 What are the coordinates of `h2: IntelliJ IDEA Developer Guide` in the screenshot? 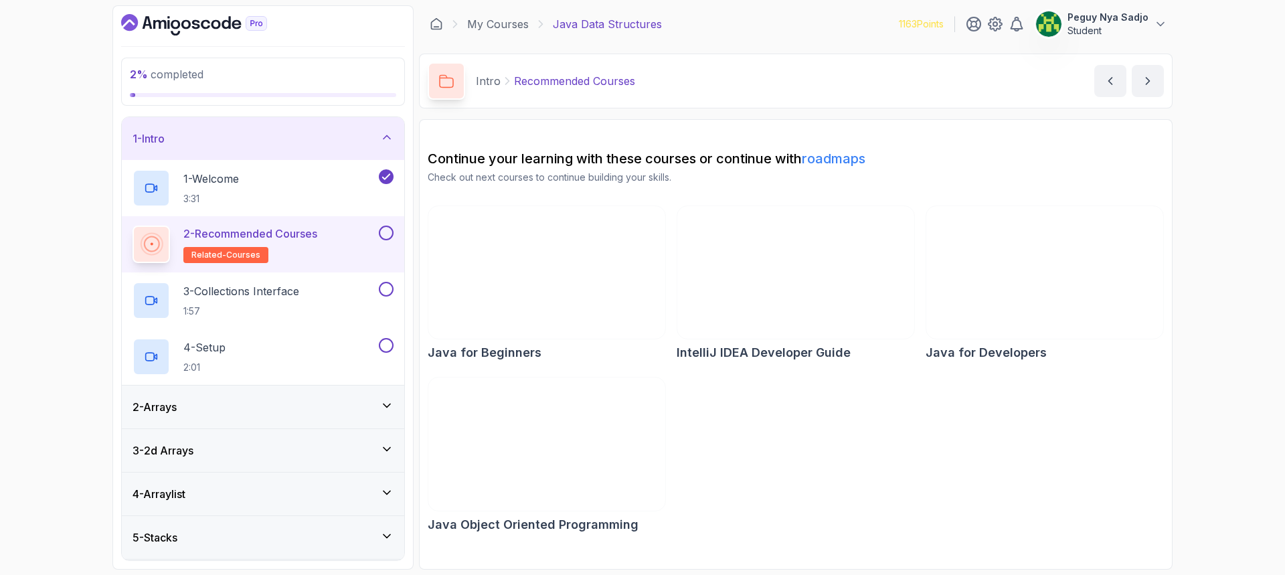 It's located at (763, 353).